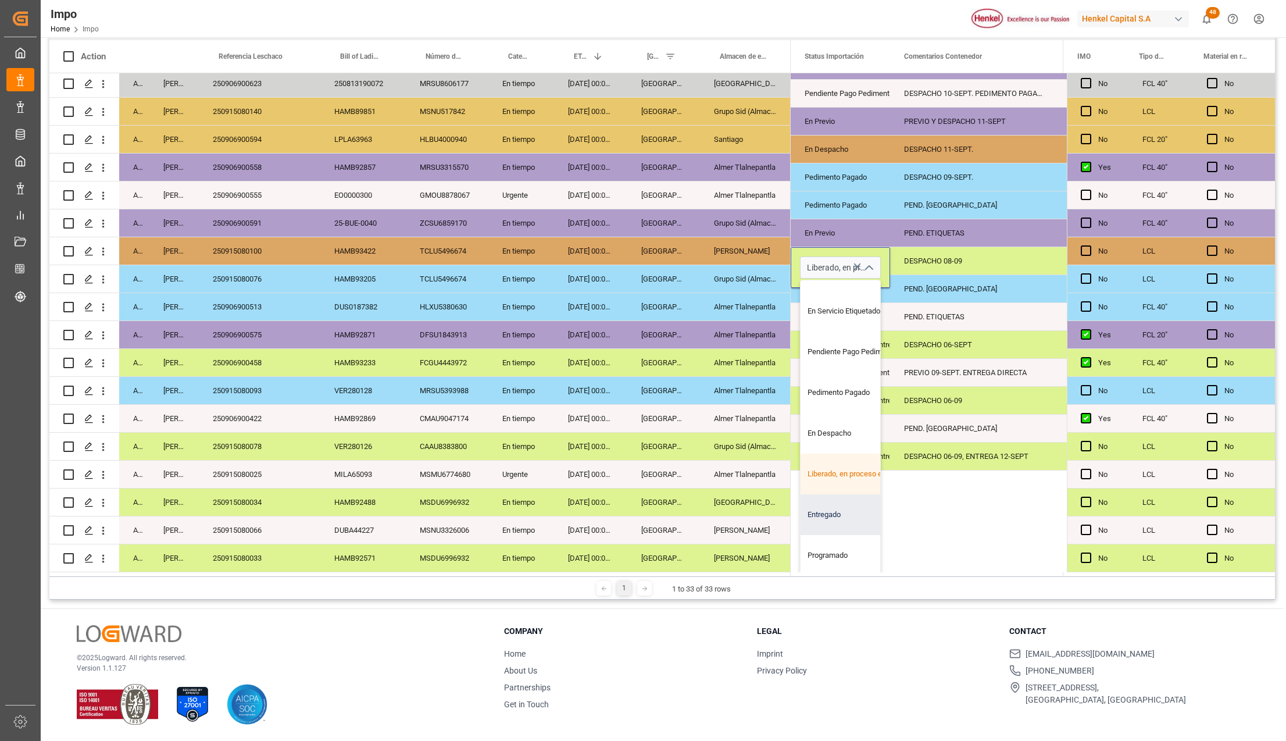 The height and width of the screenshot is (741, 1286). I want to click on div: EO0000300, so click(363, 195).